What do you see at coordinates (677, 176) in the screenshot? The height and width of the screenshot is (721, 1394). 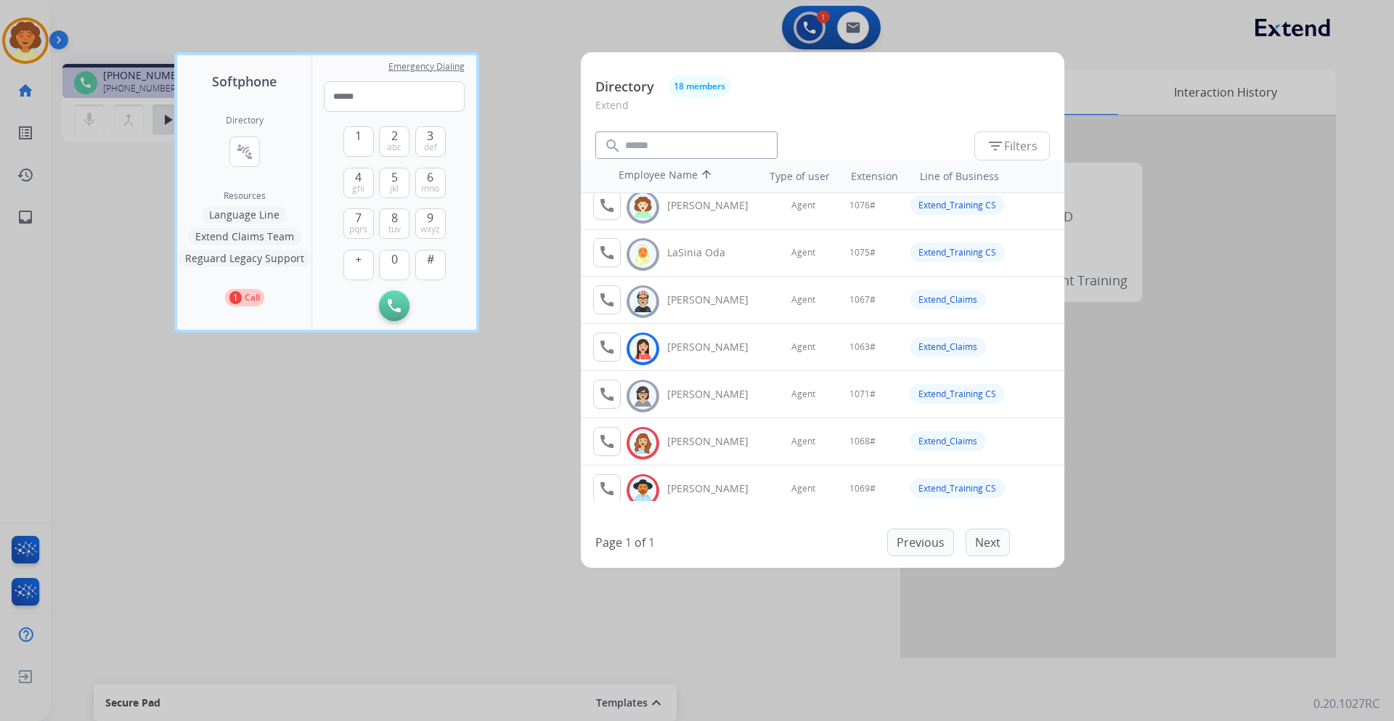 I see `th: Employee Name` at bounding box center [677, 176].